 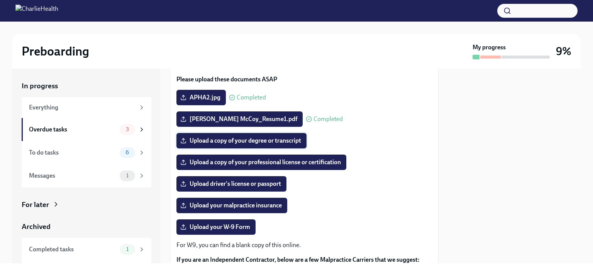 What do you see at coordinates (127, 153) in the screenshot?
I see `span: 6` at bounding box center [127, 153].